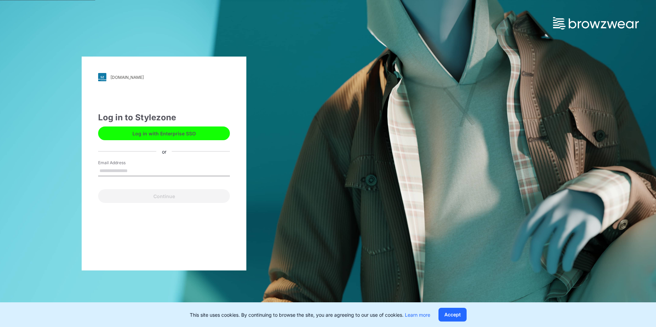 This screenshot has width=656, height=327. What do you see at coordinates (122, 163) in the screenshot?
I see `label: Email Address` at bounding box center [122, 163].